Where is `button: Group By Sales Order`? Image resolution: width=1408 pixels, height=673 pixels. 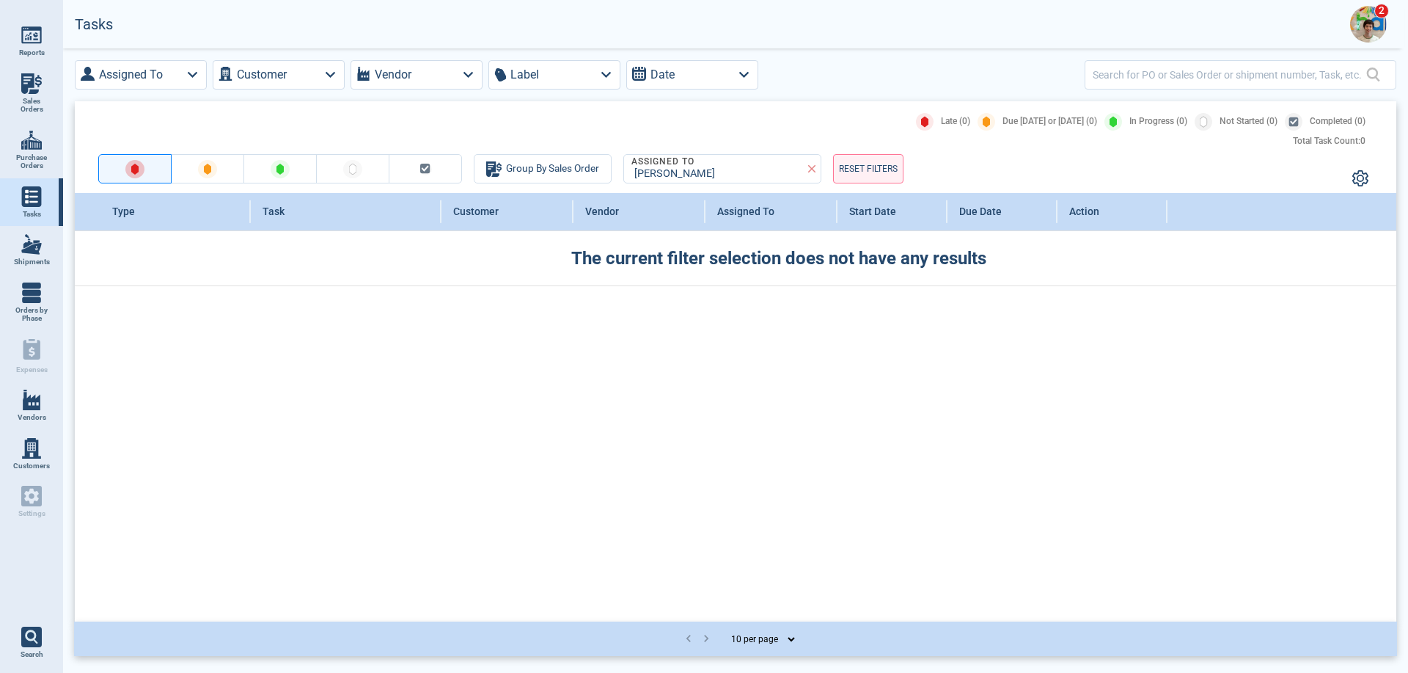
button: Group By Sales Order is located at coordinates (543, 169).